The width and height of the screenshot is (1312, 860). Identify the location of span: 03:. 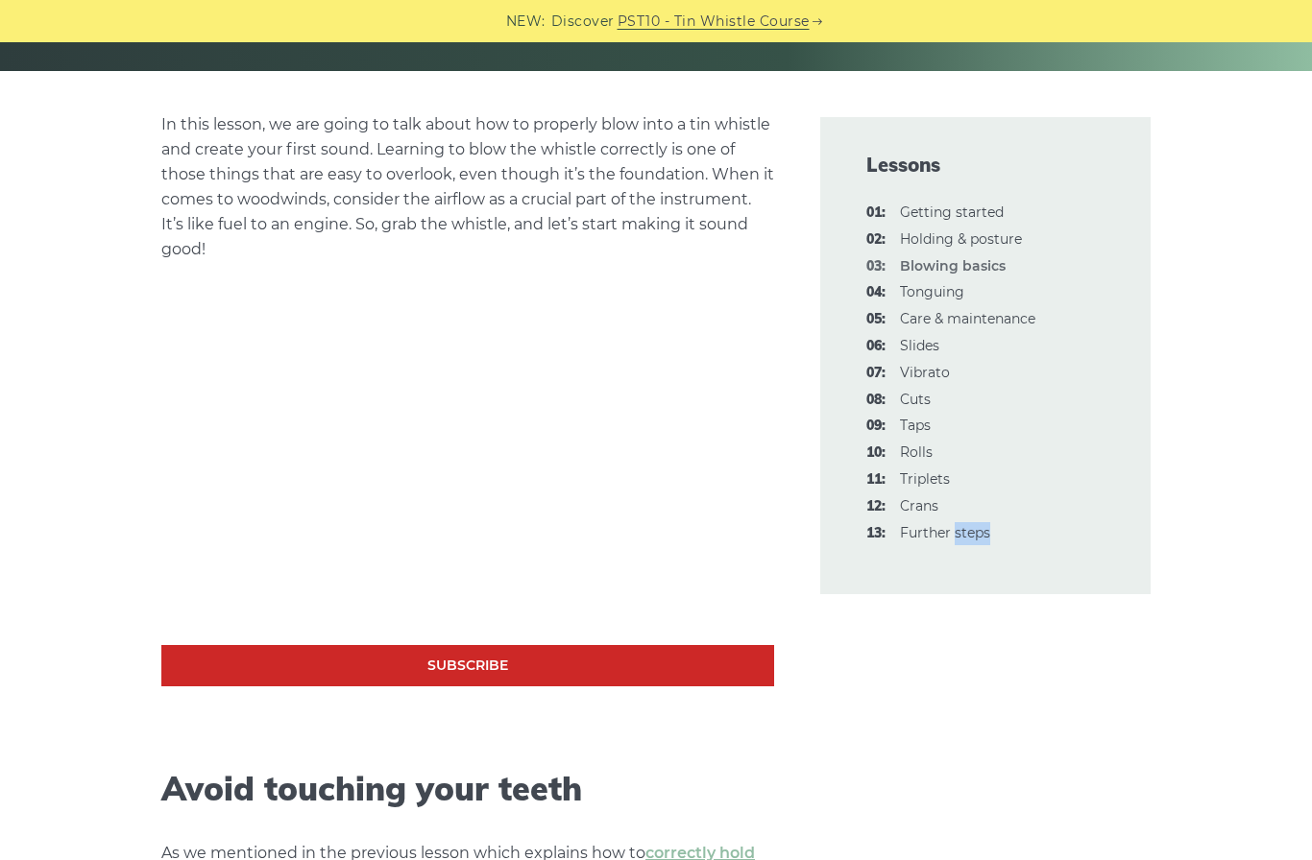
(876, 267).